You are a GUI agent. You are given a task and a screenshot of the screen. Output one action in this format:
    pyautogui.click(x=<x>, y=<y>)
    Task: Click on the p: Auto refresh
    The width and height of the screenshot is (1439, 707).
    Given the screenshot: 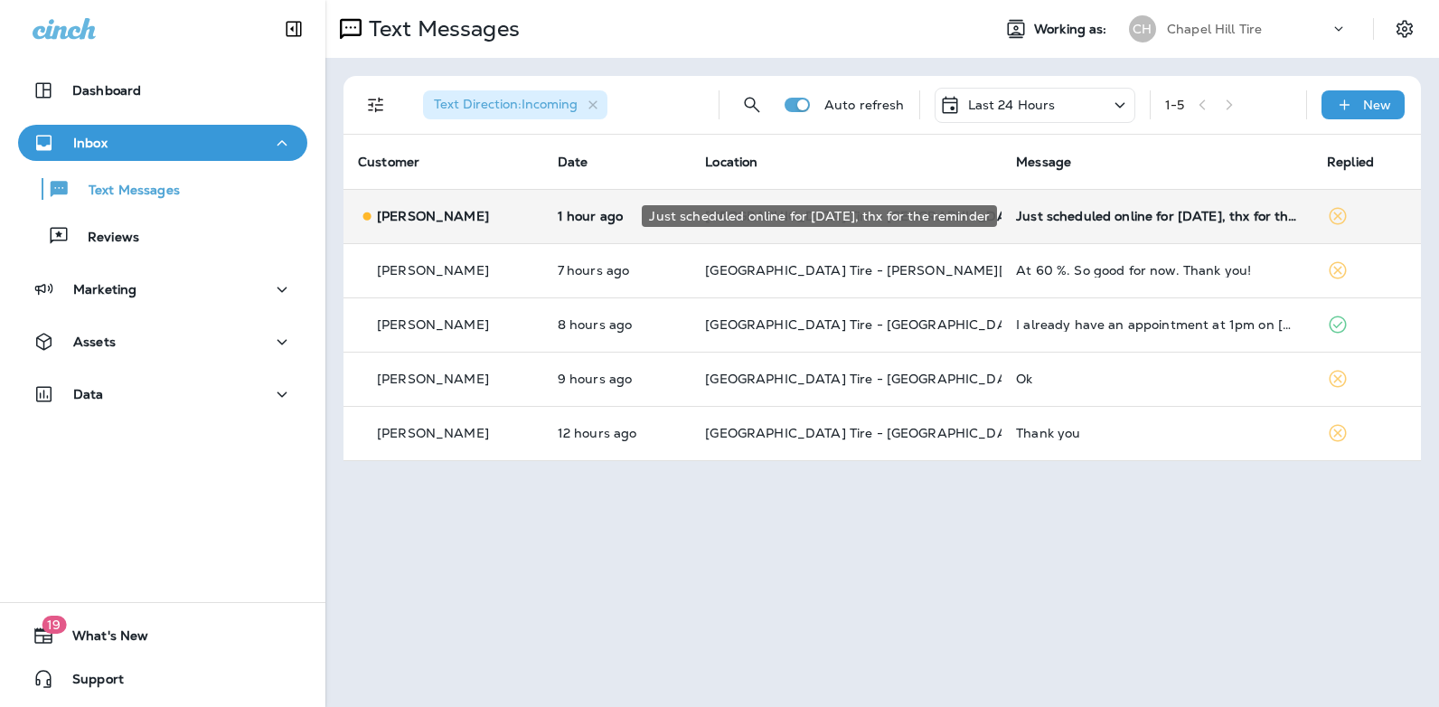 What is the action you would take?
    pyautogui.click(x=864, y=105)
    